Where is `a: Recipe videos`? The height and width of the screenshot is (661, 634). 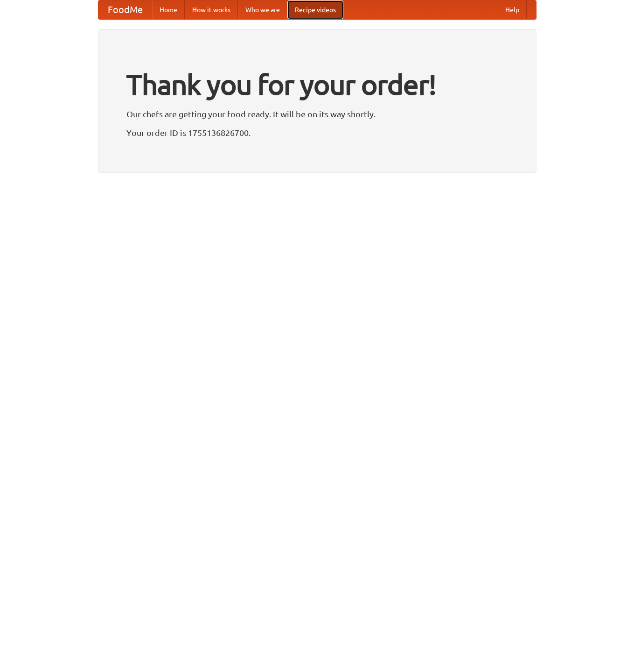 a: Recipe videos is located at coordinates (316, 10).